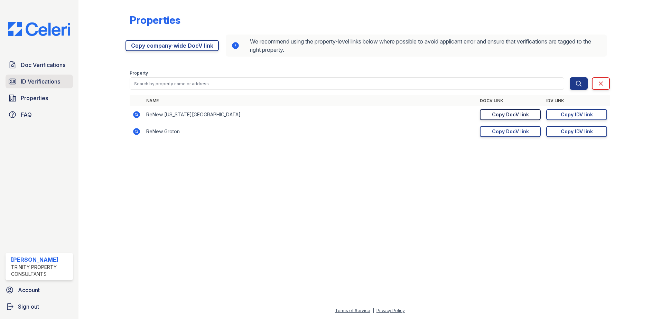 The image size is (661, 319). I want to click on a: ID Verifications, so click(39, 82).